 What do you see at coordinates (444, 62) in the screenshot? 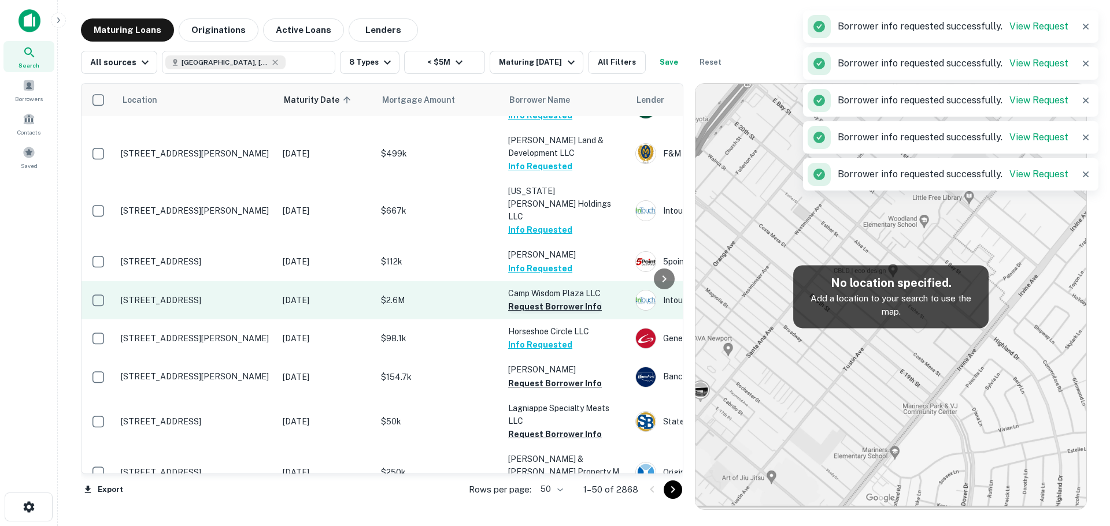
I see `button: < $5M` at bounding box center [444, 62].